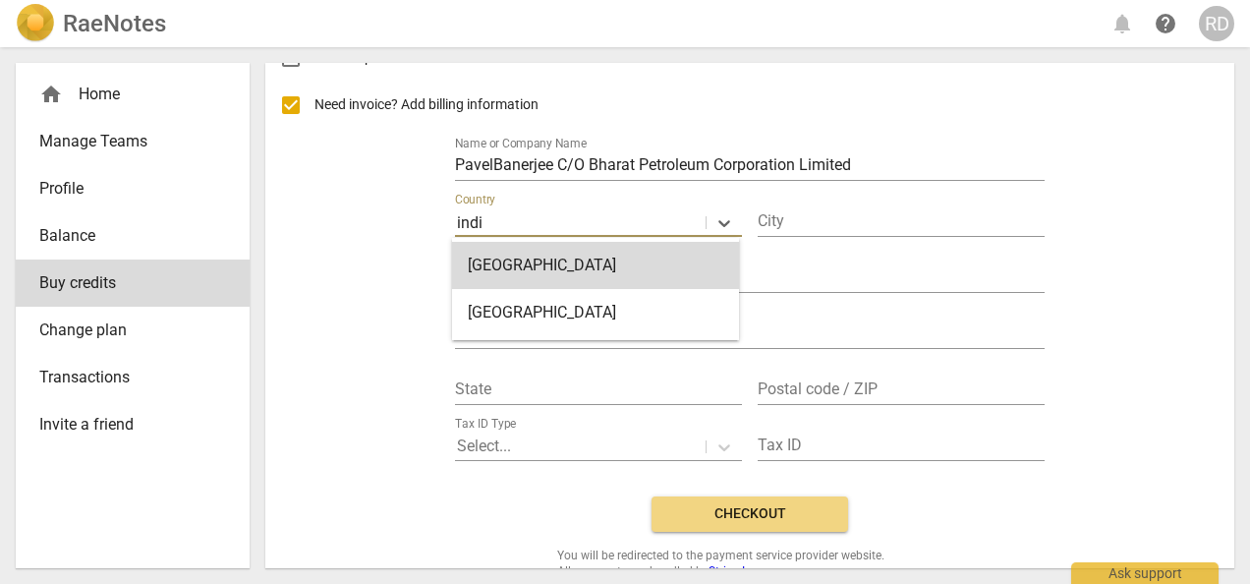 The image size is (1250, 584). What do you see at coordinates (125, 189) in the screenshot?
I see `span: Profile` at bounding box center [125, 189].